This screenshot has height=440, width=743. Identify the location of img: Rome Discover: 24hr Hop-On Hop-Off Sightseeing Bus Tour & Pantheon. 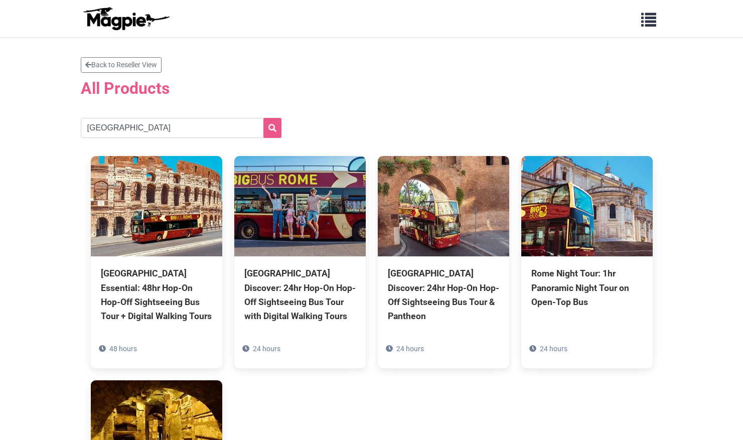
(443, 206).